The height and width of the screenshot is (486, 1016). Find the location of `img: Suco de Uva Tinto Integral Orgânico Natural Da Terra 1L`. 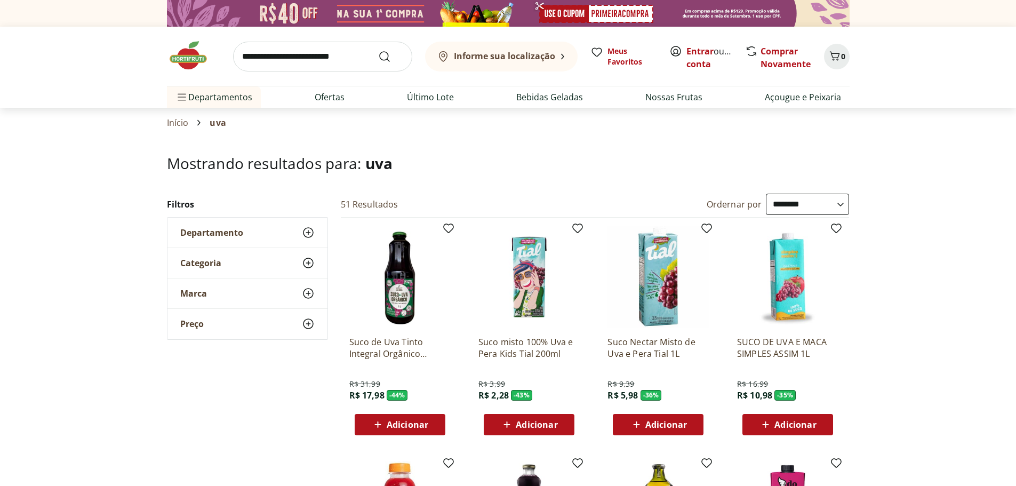

img: Suco de Uva Tinto Integral Orgânico Natural Da Terra 1L is located at coordinates (400, 277).